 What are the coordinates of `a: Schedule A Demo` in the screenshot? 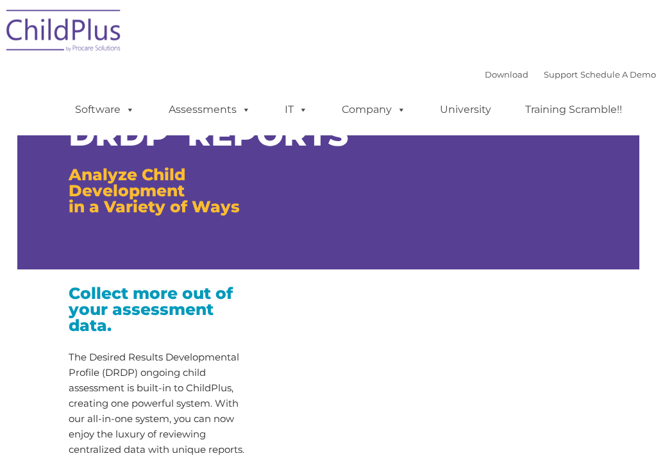 It's located at (618, 74).